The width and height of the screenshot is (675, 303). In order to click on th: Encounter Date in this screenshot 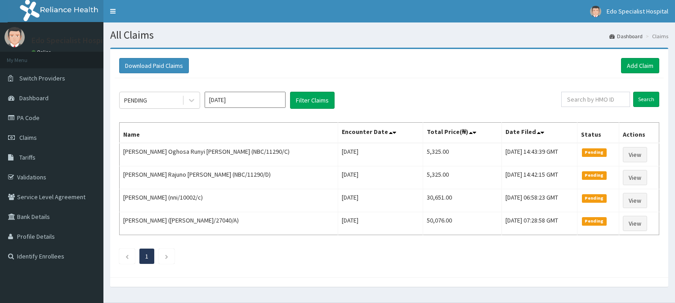, I will do `click(380, 133)`.